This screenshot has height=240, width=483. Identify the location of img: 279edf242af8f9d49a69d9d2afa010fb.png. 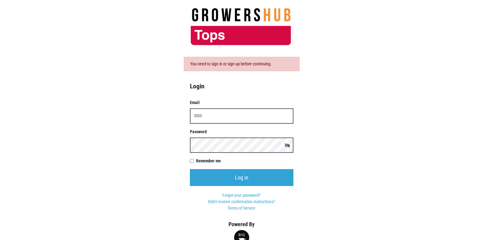
(242, 27).